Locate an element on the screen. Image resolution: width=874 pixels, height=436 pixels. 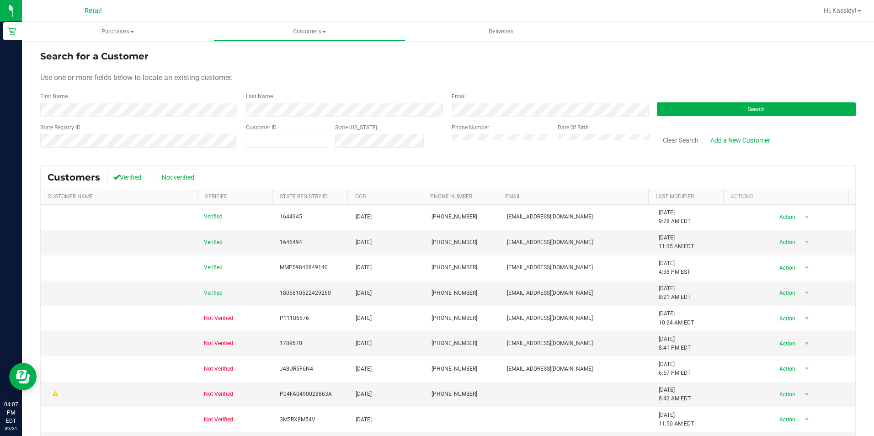
a: State Registry Id is located at coordinates (304, 197).